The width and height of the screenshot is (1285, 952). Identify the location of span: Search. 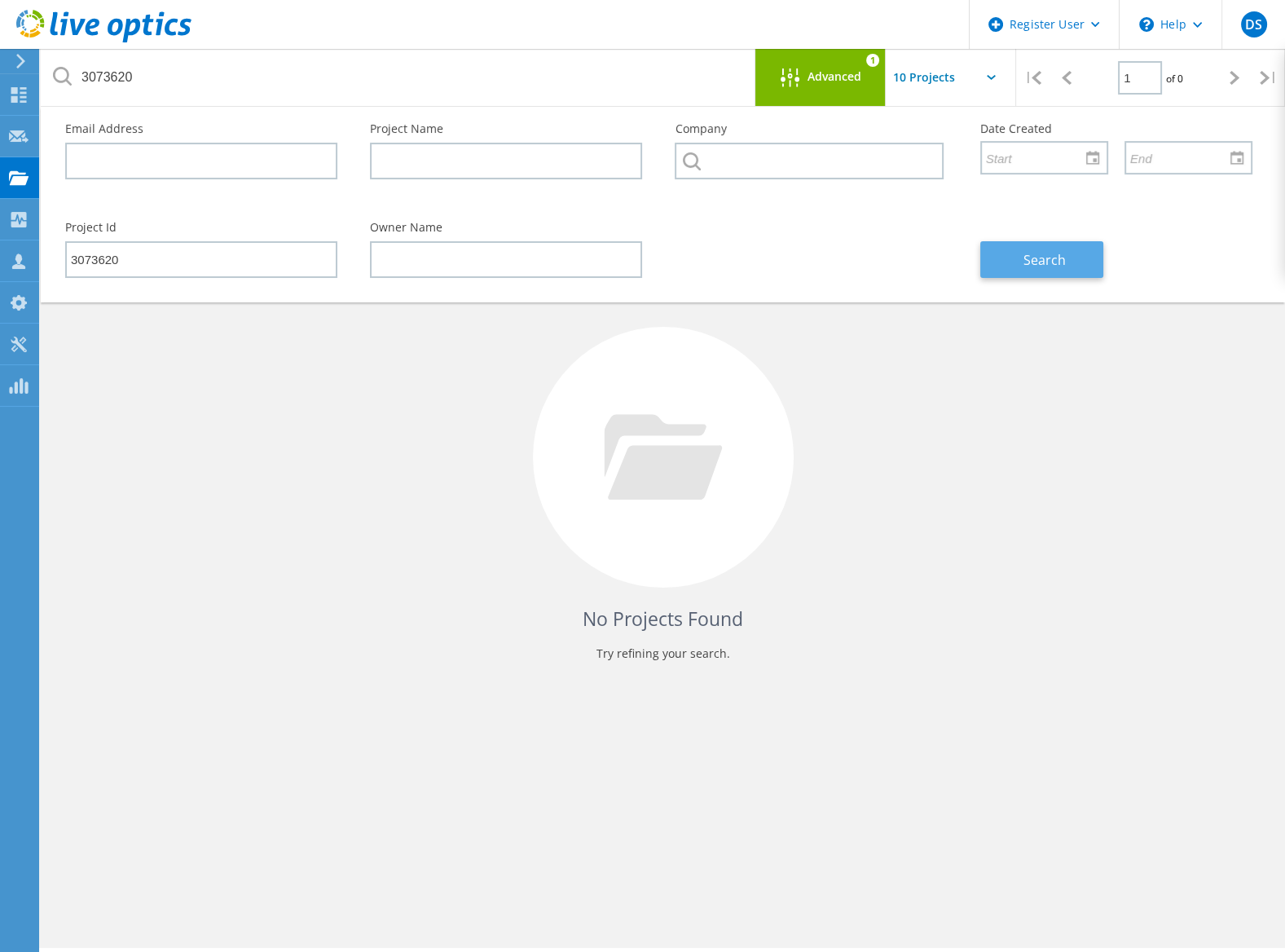
(1045, 260).